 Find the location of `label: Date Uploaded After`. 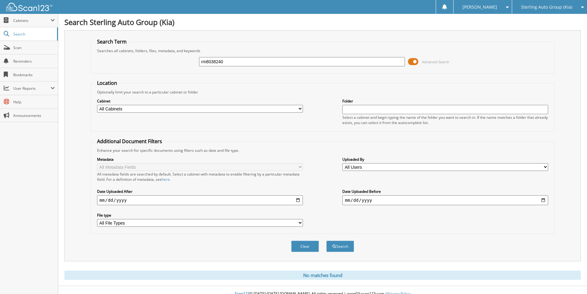

label: Date Uploaded After is located at coordinates (200, 191).